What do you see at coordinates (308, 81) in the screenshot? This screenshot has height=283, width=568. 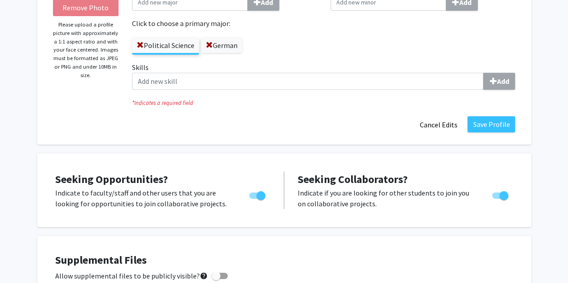 I see `input: SkillsAdd` at bounding box center [308, 81].